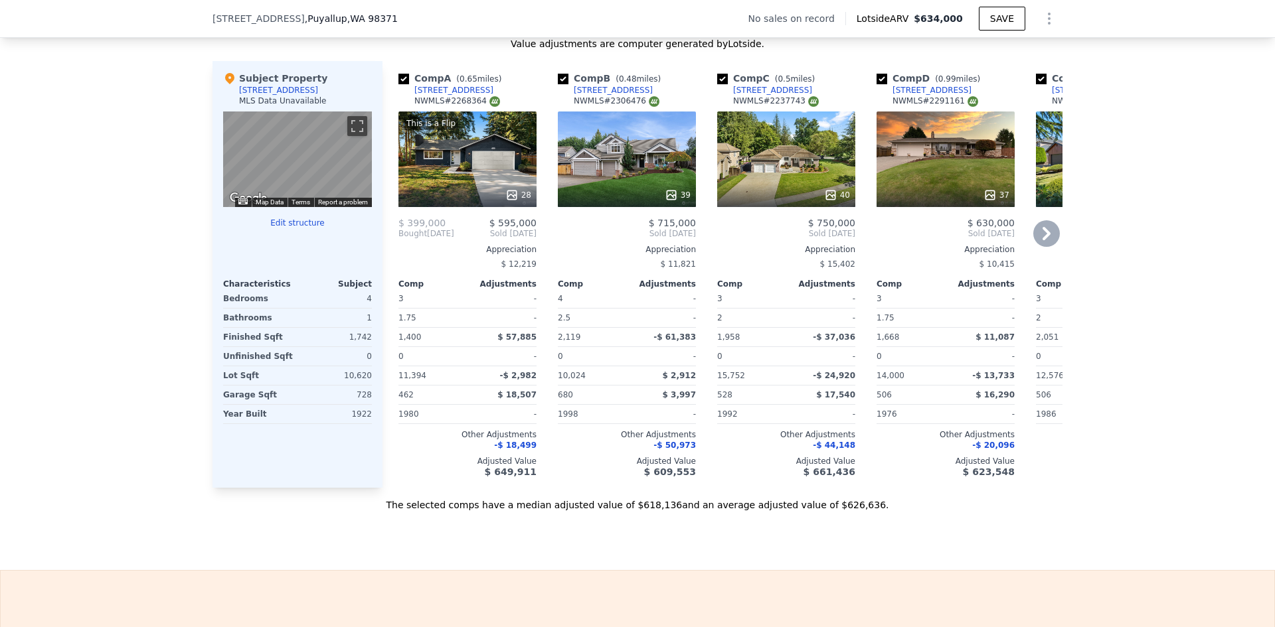 This screenshot has height=627, width=1275. What do you see at coordinates (248, 198) in the screenshot?
I see `a: Open this area in Google Maps (opens a new window)` at bounding box center [248, 198].